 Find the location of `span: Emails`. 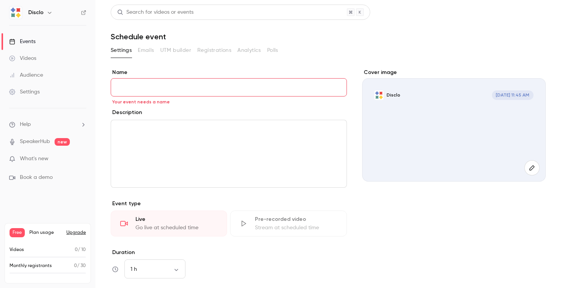

span: Emails is located at coordinates (146, 50).